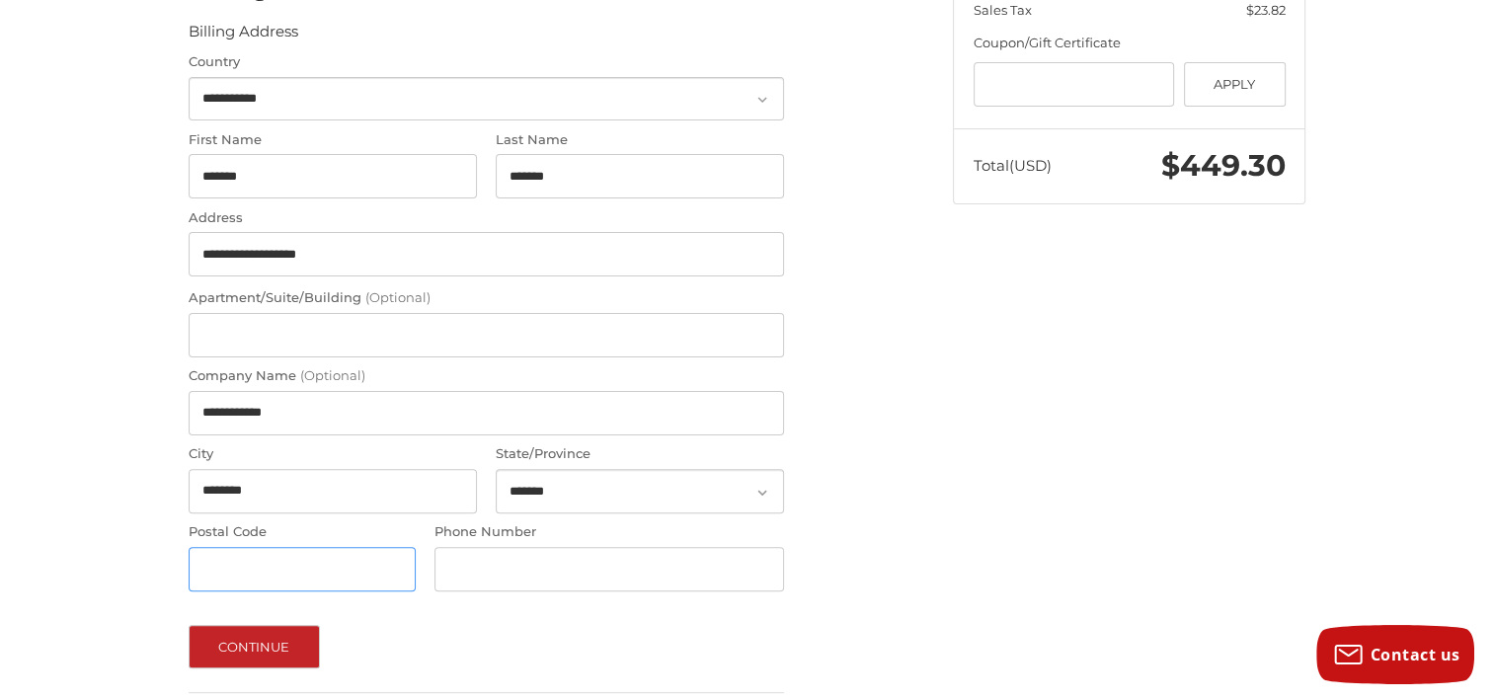 This screenshot has width=1494, height=699. What do you see at coordinates (1395, 654) in the screenshot?
I see `button: Contact us` at bounding box center [1395, 654].